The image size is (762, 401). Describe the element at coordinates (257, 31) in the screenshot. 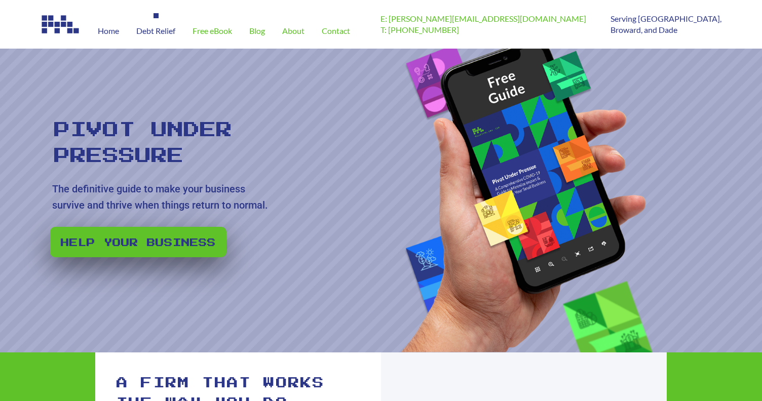

I see `span: Blog` at that location.